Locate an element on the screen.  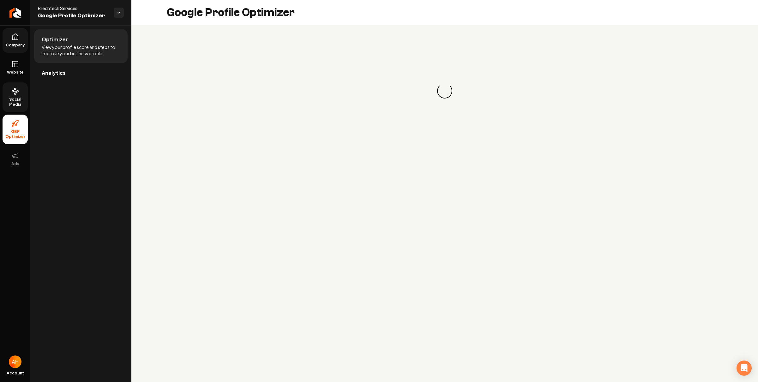
img: Rebolt Logo is located at coordinates (15, 13).